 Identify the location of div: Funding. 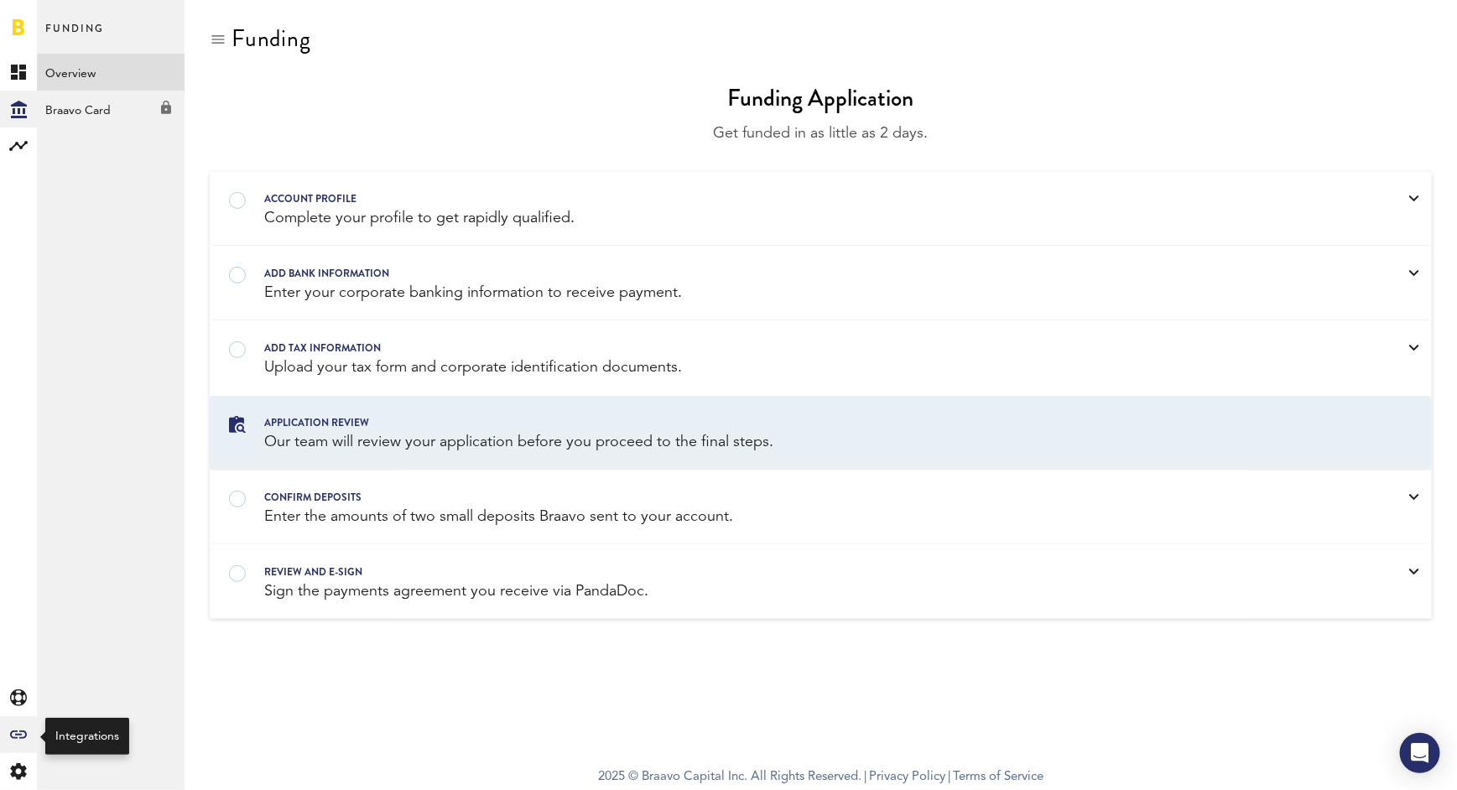
(271, 39).